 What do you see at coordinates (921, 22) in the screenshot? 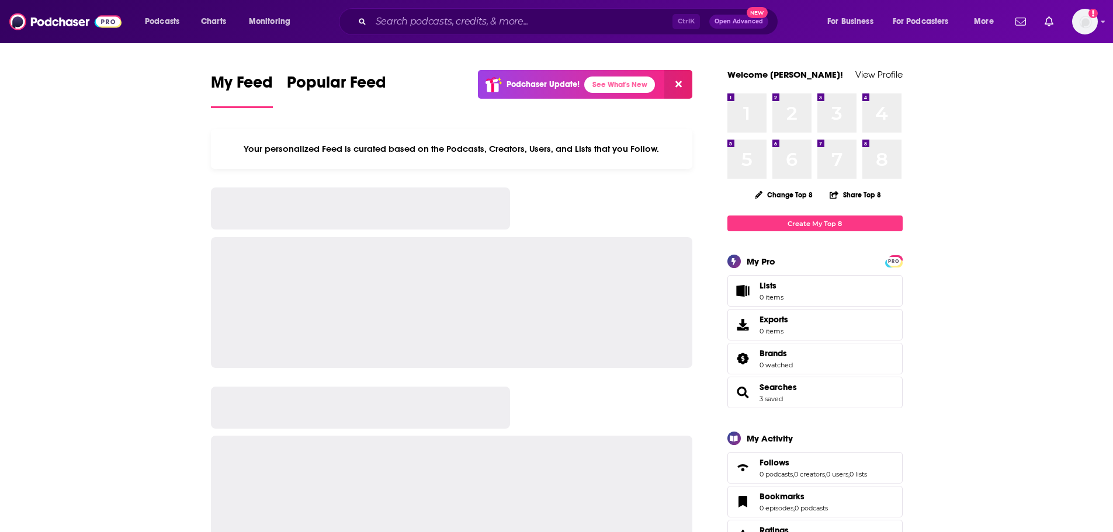
I see `span: For Podcasters` at bounding box center [921, 22].